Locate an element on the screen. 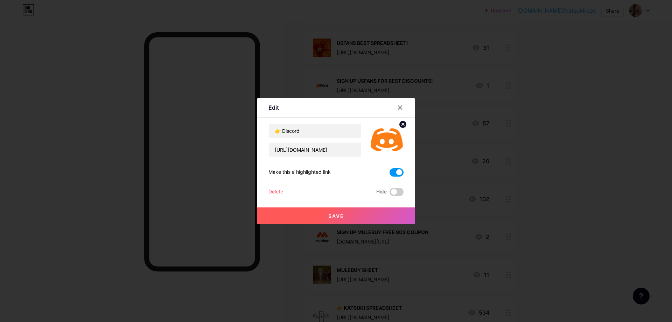 This screenshot has width=672, height=322. img: link_thumbnail is located at coordinates (387, 140).